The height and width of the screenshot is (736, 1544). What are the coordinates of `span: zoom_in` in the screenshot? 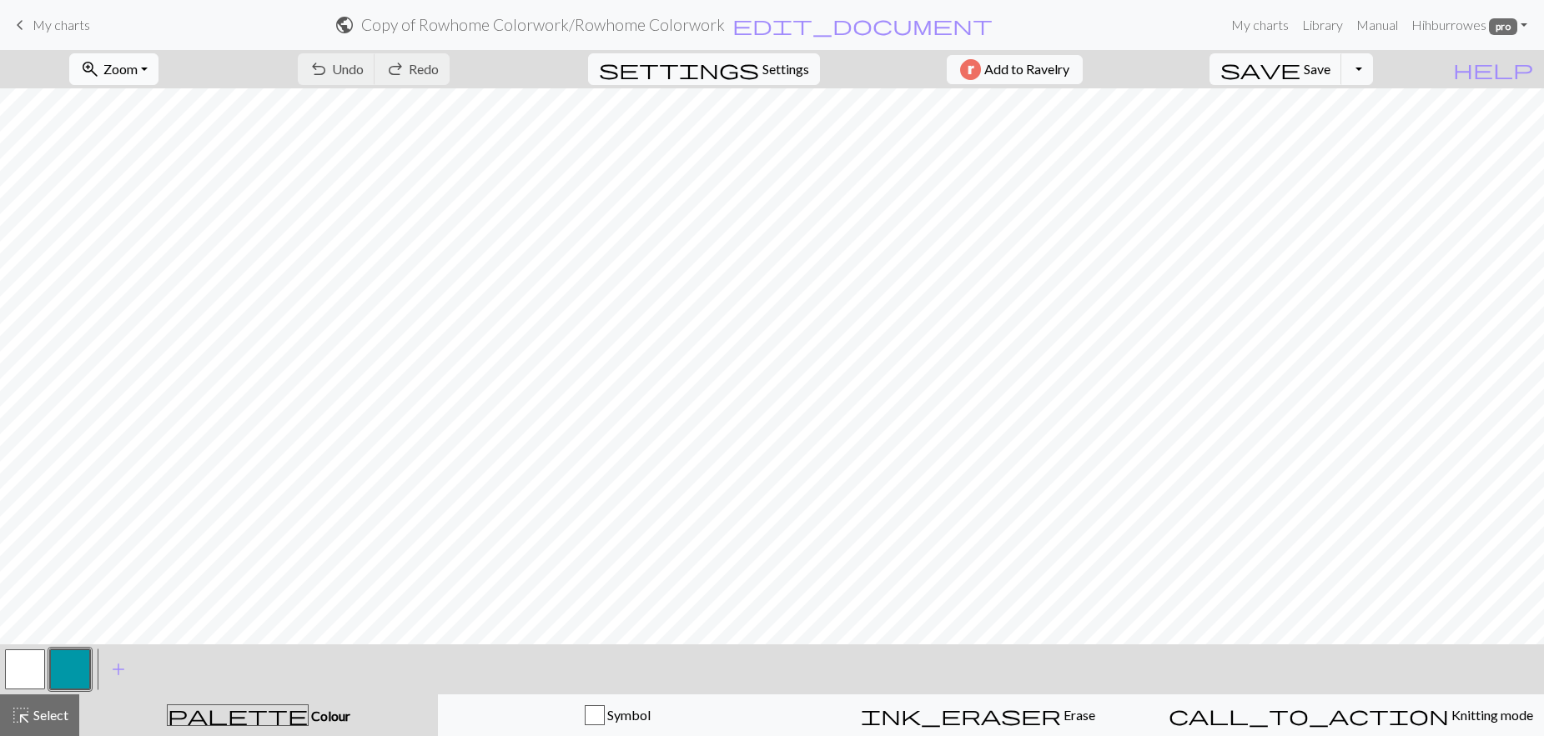 It's located at (90, 69).